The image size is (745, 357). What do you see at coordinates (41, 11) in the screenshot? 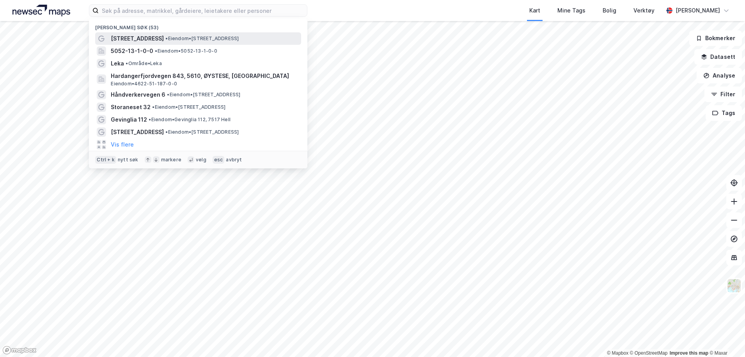
I see `img: logo.a4113a55bc3d86da70a041830d287a7e.svg` at bounding box center [41, 11].